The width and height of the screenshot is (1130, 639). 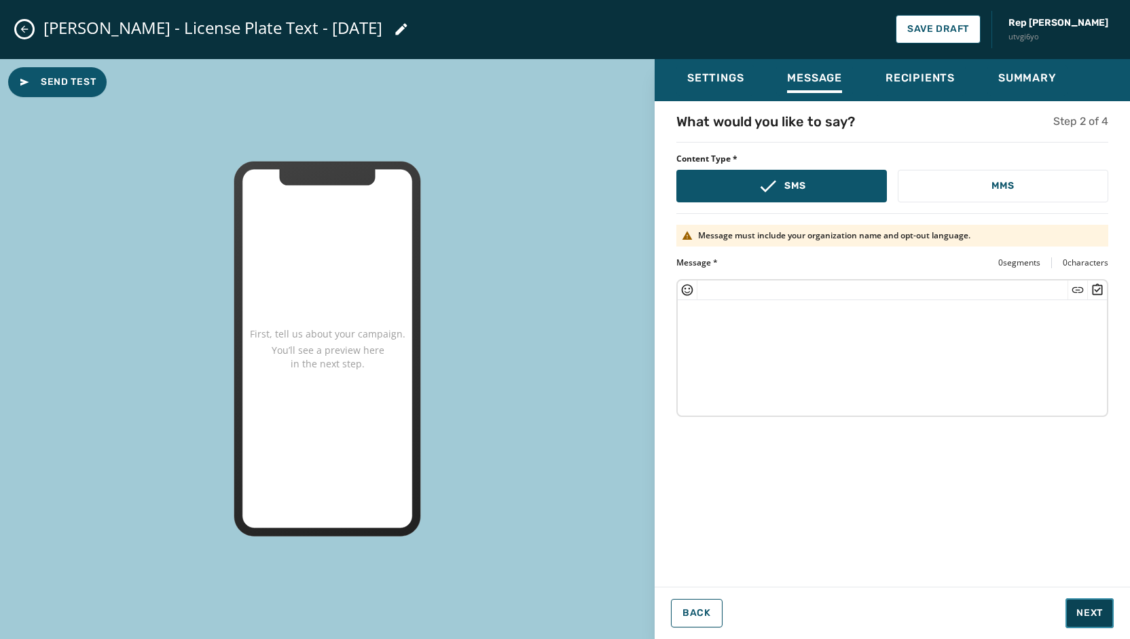 What do you see at coordinates (920, 78) in the screenshot?
I see `span: Recipients` at bounding box center [920, 78].